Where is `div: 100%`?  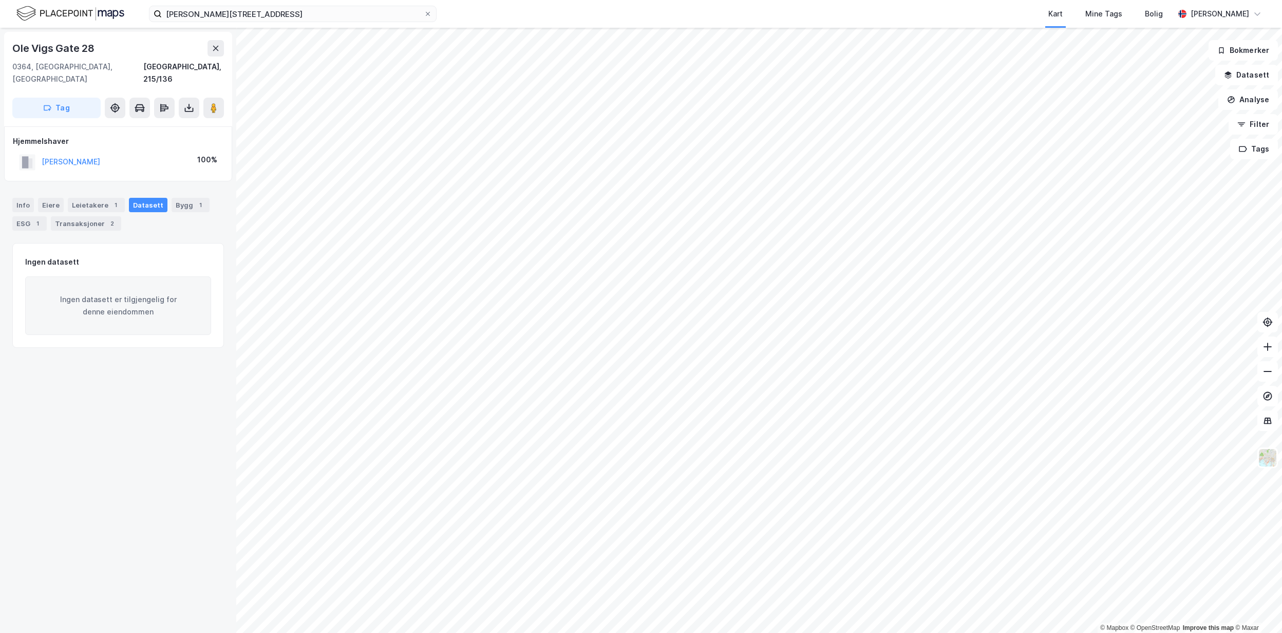 div: 100% is located at coordinates (207, 160).